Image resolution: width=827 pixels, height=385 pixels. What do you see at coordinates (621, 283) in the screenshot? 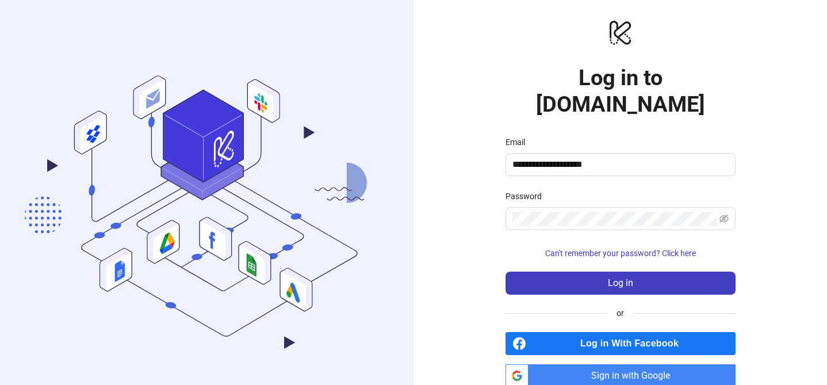
I see `button: Log in` at bounding box center [621, 283].